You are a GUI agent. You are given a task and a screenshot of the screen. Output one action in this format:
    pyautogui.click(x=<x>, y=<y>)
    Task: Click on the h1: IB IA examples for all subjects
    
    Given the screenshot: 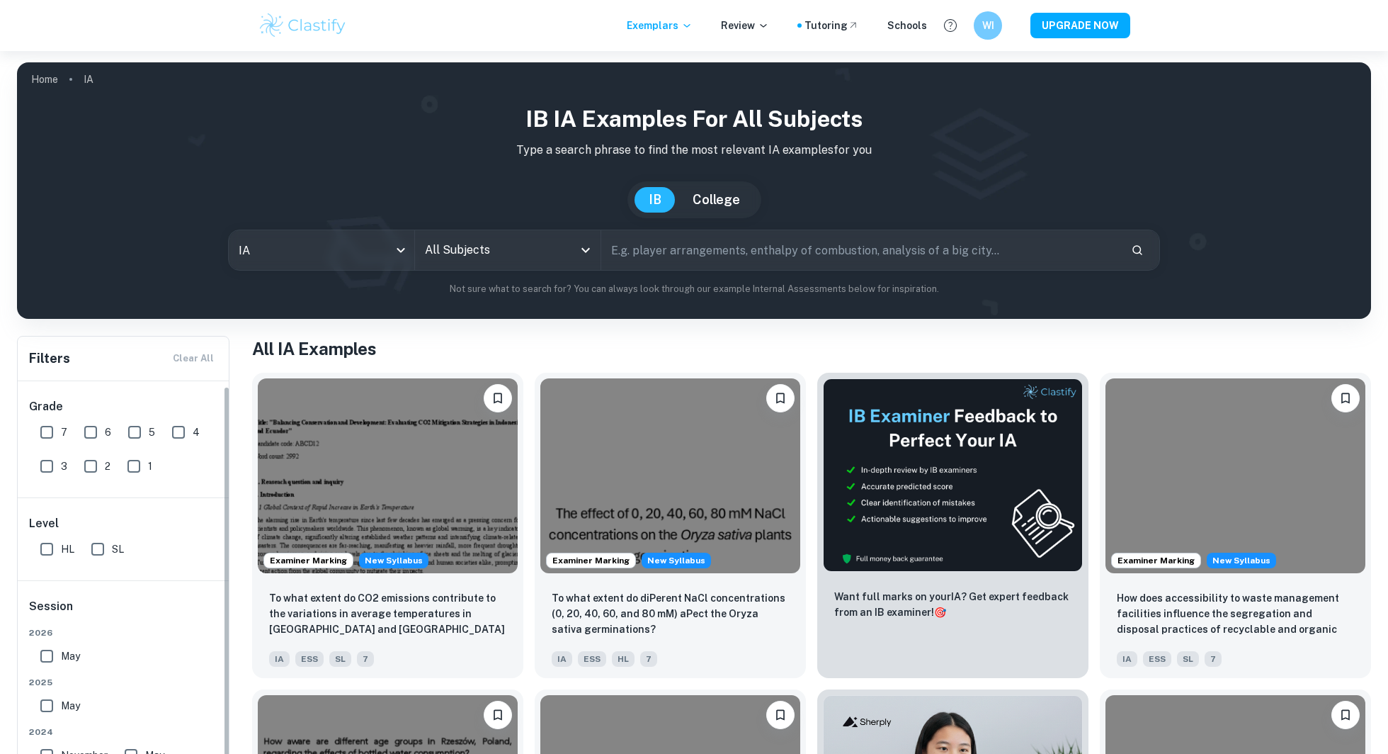 What is the action you would take?
    pyautogui.click(x=694, y=119)
    